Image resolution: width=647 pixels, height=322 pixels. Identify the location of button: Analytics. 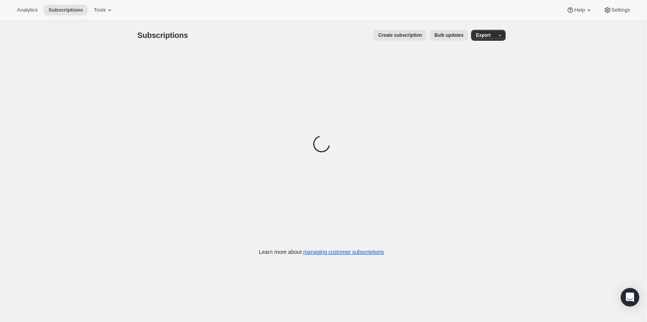
(27, 10).